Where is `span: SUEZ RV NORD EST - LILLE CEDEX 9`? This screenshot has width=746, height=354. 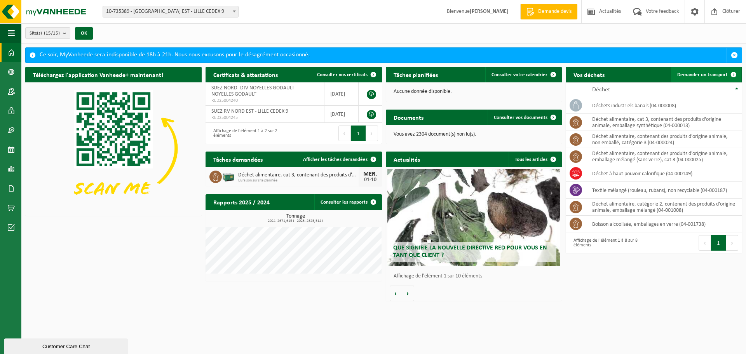
span: SUEZ RV NORD EST - LILLE CEDEX 9 is located at coordinates (250, 111).